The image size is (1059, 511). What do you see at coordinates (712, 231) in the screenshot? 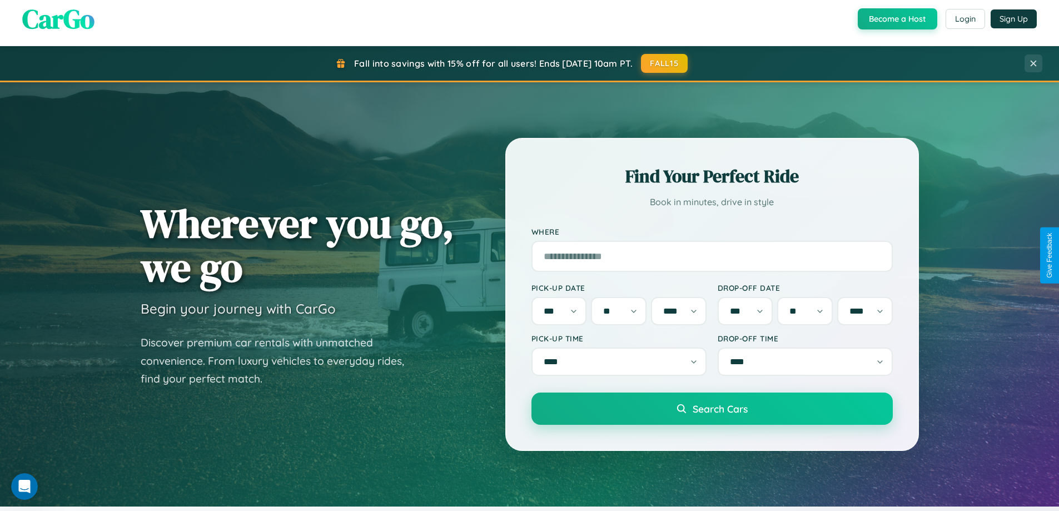
I see `label: Where` at bounding box center [712, 231].